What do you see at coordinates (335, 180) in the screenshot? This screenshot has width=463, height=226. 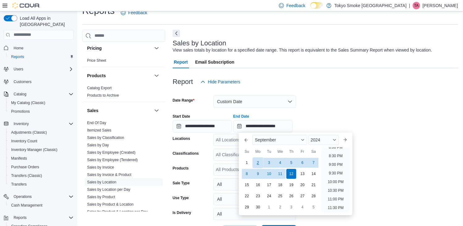 I see `ul: Time` at bounding box center [335, 180].